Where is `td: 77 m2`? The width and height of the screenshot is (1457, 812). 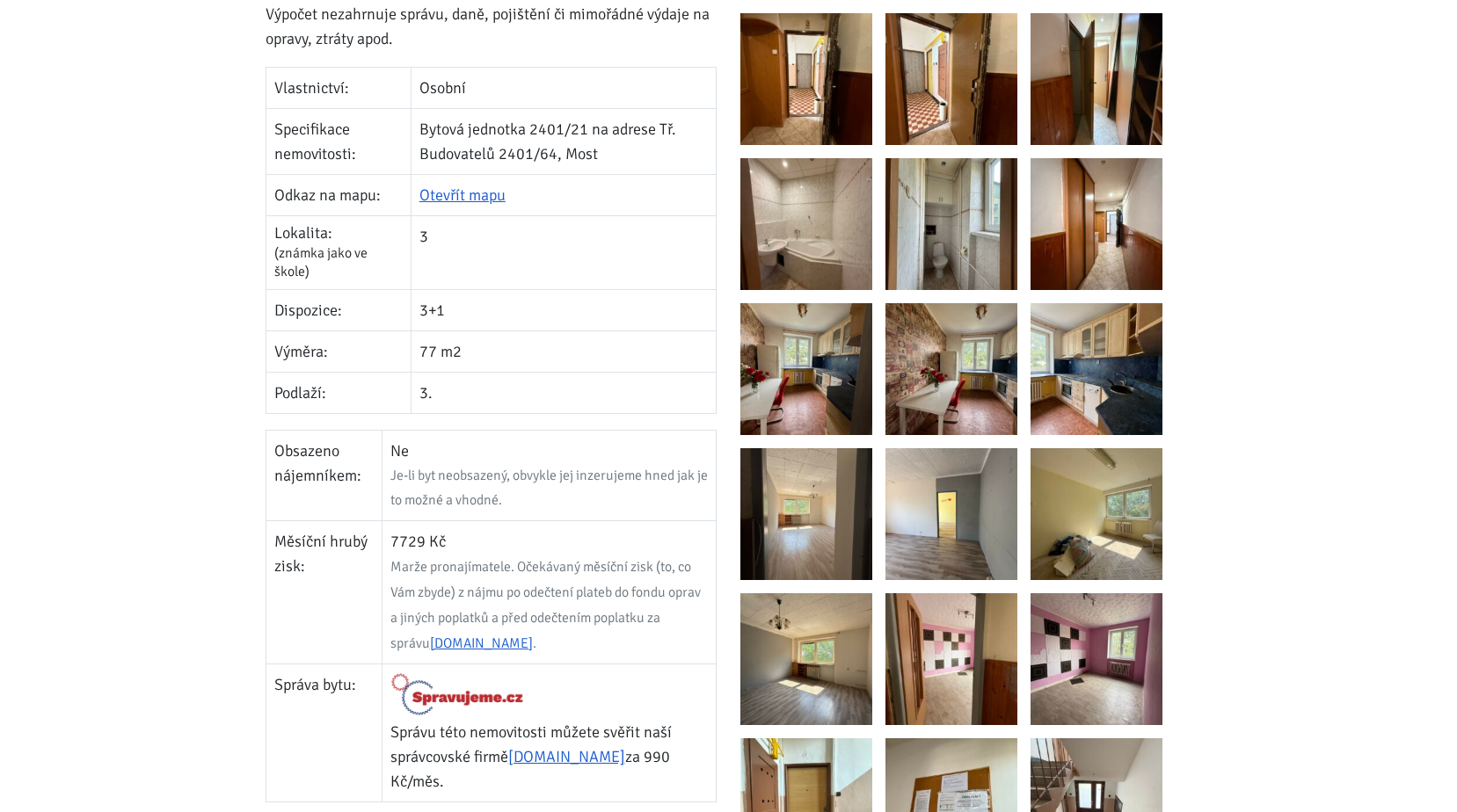
td: 77 m2 is located at coordinates (563, 351).